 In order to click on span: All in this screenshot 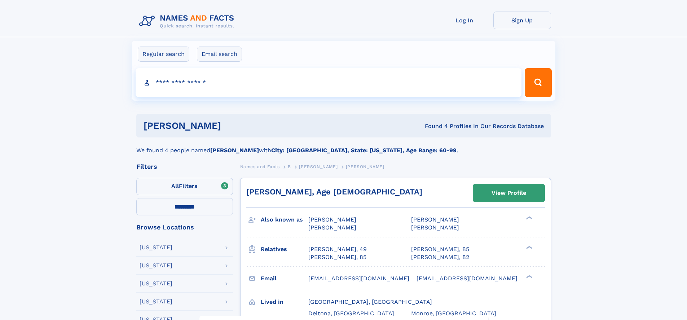, I will do `click(175, 186)`.